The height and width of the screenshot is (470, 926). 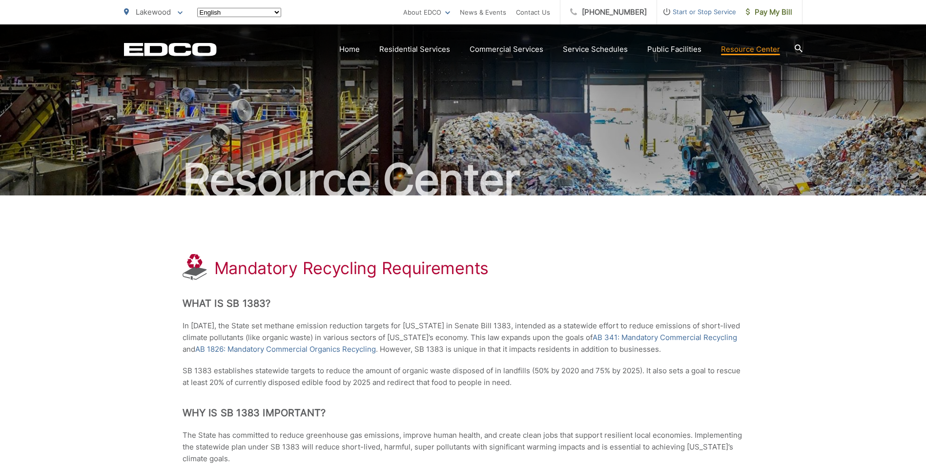 What do you see at coordinates (286, 349) in the screenshot?
I see `a: AB 1826: Mandatory Commercial Organics Recycling` at bounding box center [286, 349].